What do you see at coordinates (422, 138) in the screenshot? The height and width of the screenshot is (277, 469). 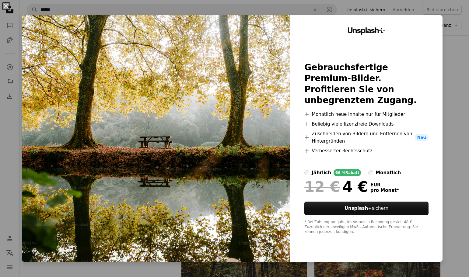 I see `span: Neu` at bounding box center [422, 138].